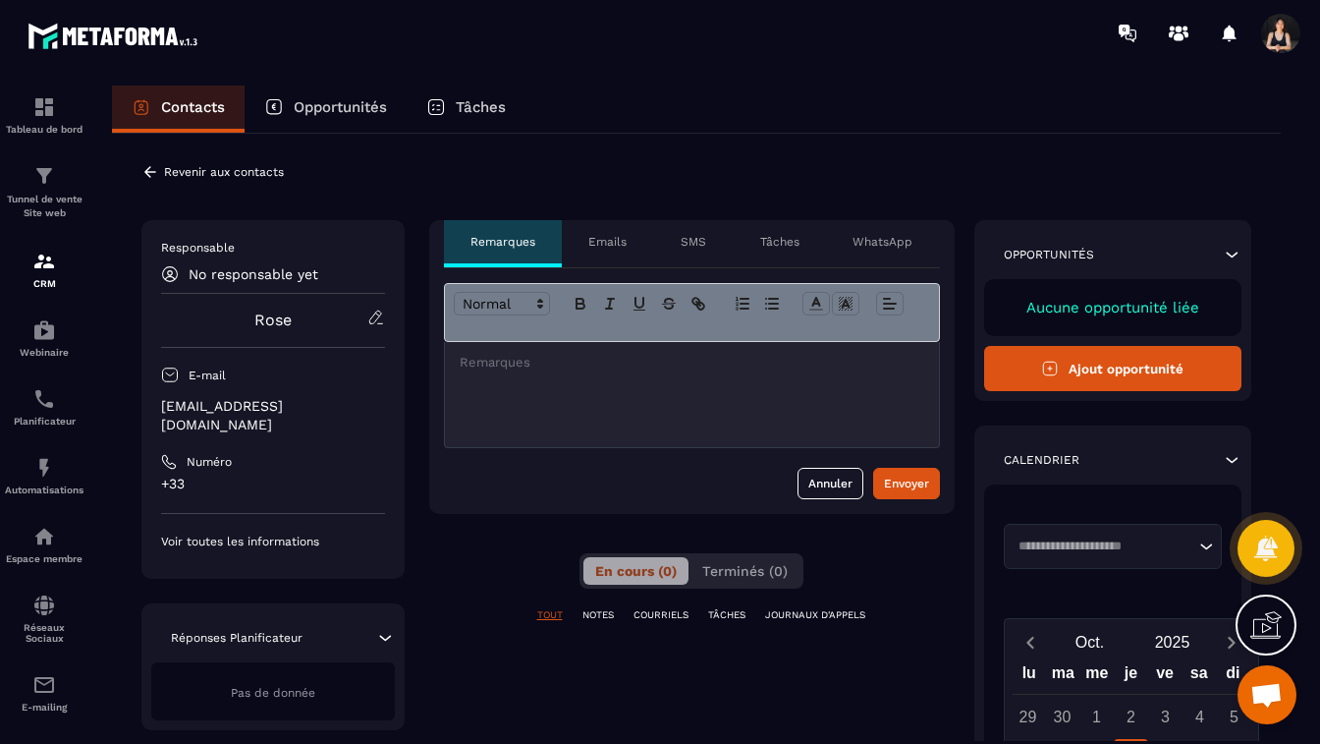 Image resolution: width=1320 pixels, height=744 pixels. Describe the element at coordinates (907, 483) in the screenshot. I see `div: Envoyer` at that location.